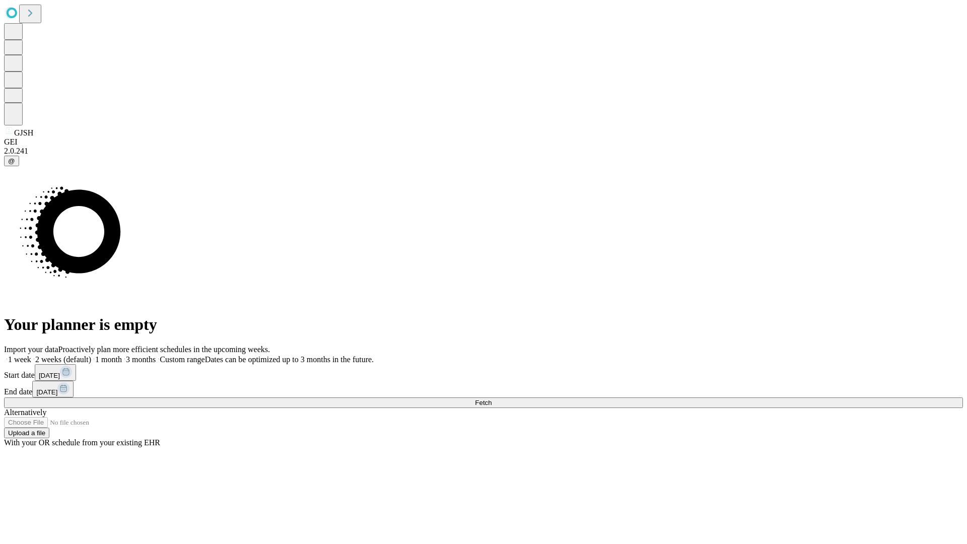 Image resolution: width=967 pixels, height=544 pixels. Describe the element at coordinates (25, 412) in the screenshot. I see `span: Alternatively` at that location.